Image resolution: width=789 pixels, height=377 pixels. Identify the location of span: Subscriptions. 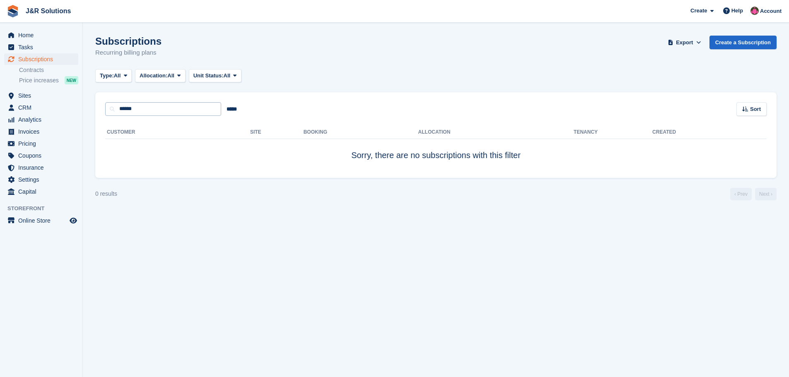
(43, 59).